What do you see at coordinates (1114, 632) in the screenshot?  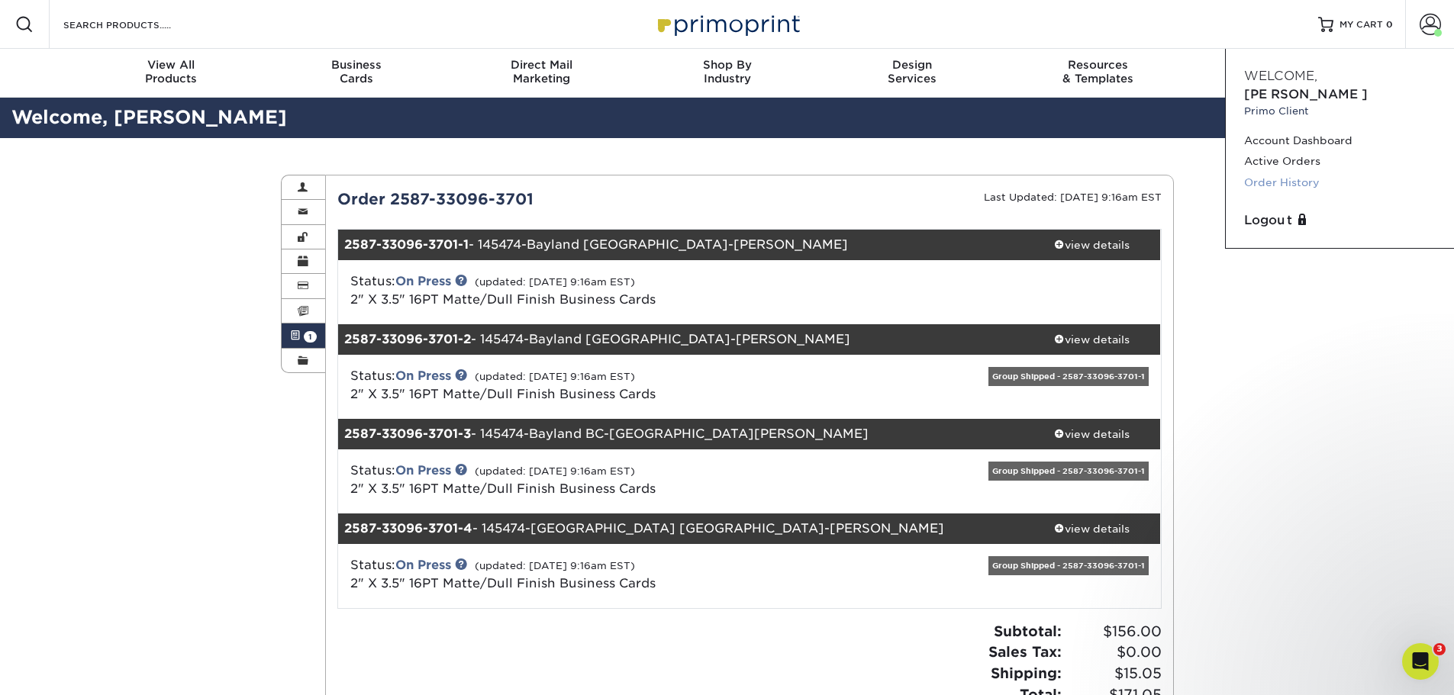 I see `span: $156.00` at bounding box center [1114, 632].